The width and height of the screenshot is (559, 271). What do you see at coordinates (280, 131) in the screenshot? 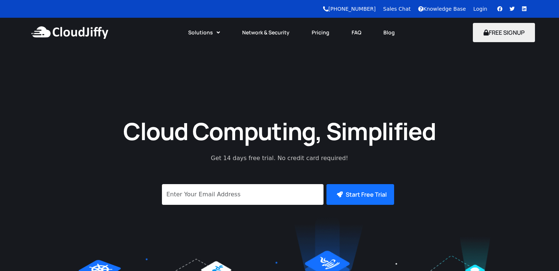
I see `h1: Cloud Computing, Simplified` at bounding box center [280, 131].